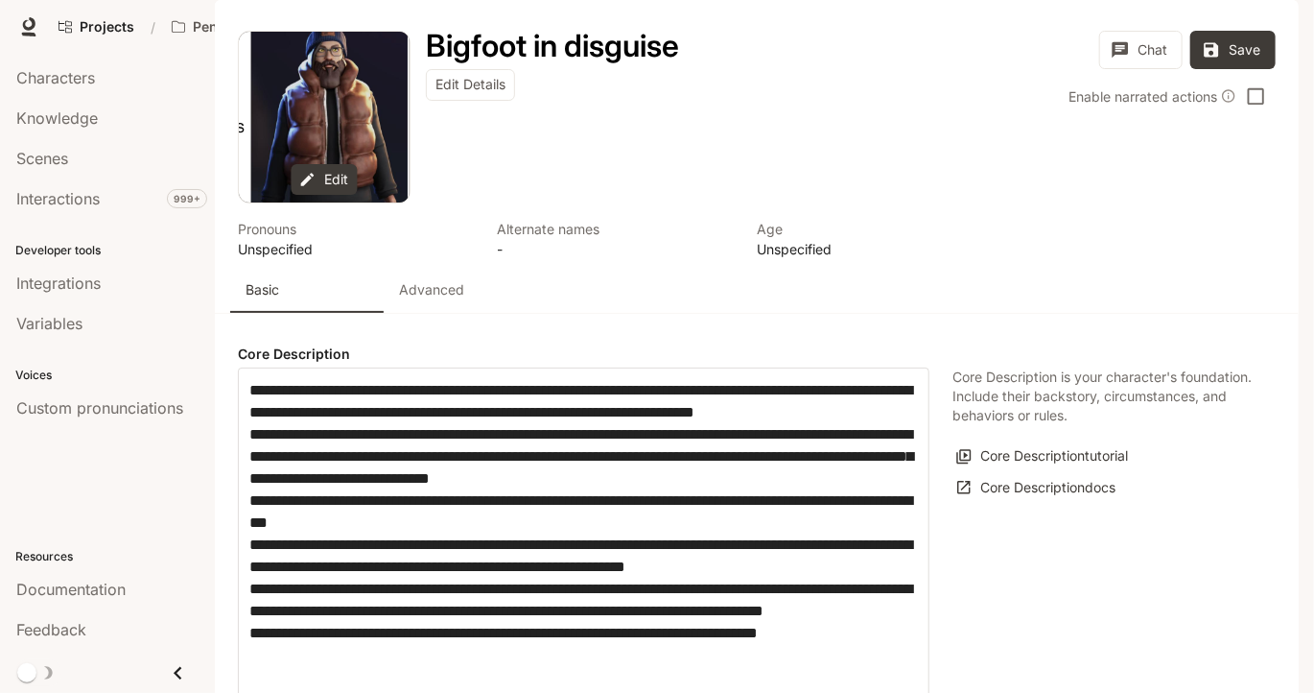  Describe the element at coordinates (1102, 396) in the screenshot. I see `p: Core Description is your character's foundation. Include their backstory, circumstances, and beha...` at that location.